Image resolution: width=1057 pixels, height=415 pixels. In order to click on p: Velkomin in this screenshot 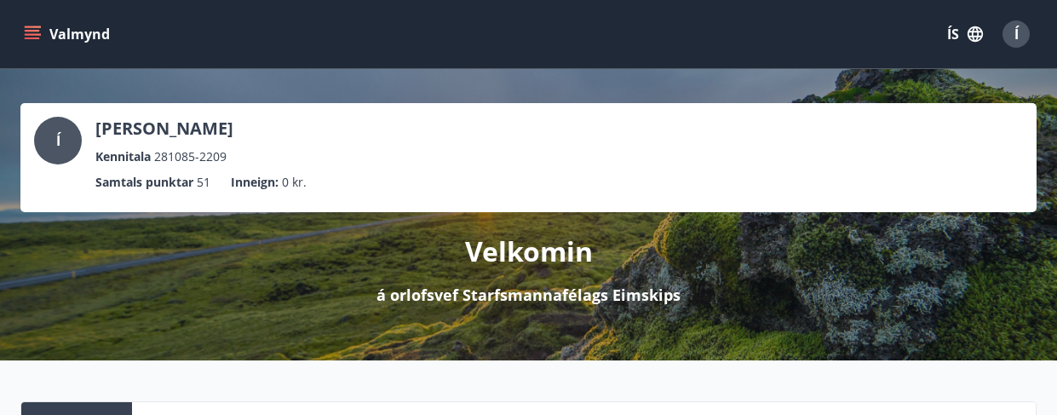, I will do `click(529, 251)`.